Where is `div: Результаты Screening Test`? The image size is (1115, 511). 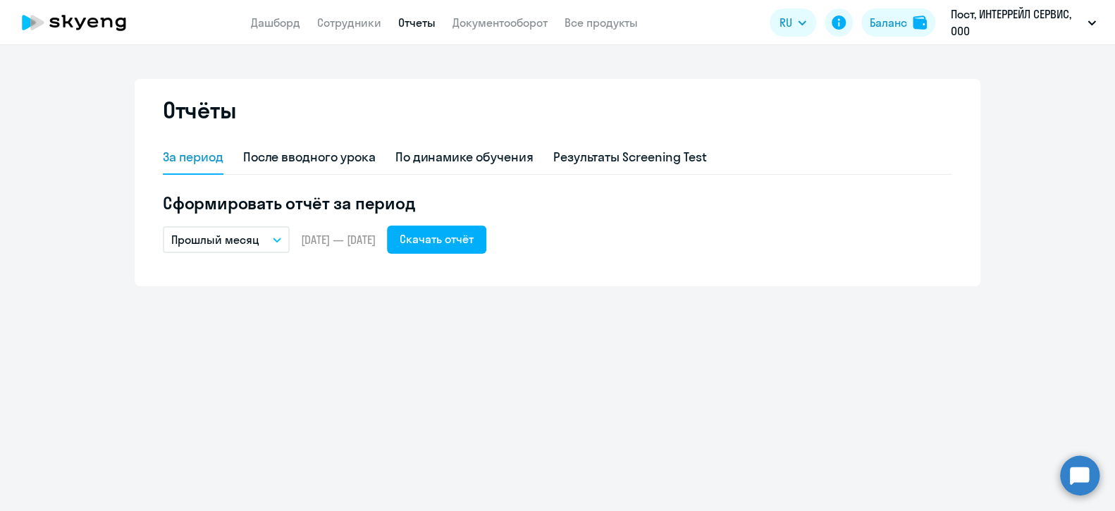 div: Результаты Screening Test is located at coordinates (630, 157).